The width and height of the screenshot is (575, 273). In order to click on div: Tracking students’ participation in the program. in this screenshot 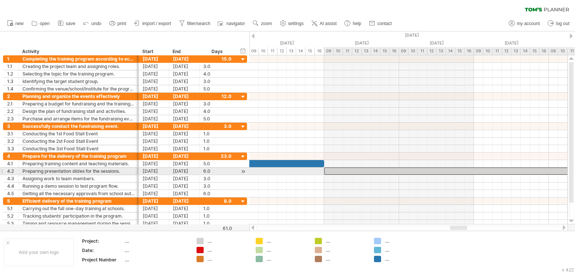, I will do `click(79, 216)`.